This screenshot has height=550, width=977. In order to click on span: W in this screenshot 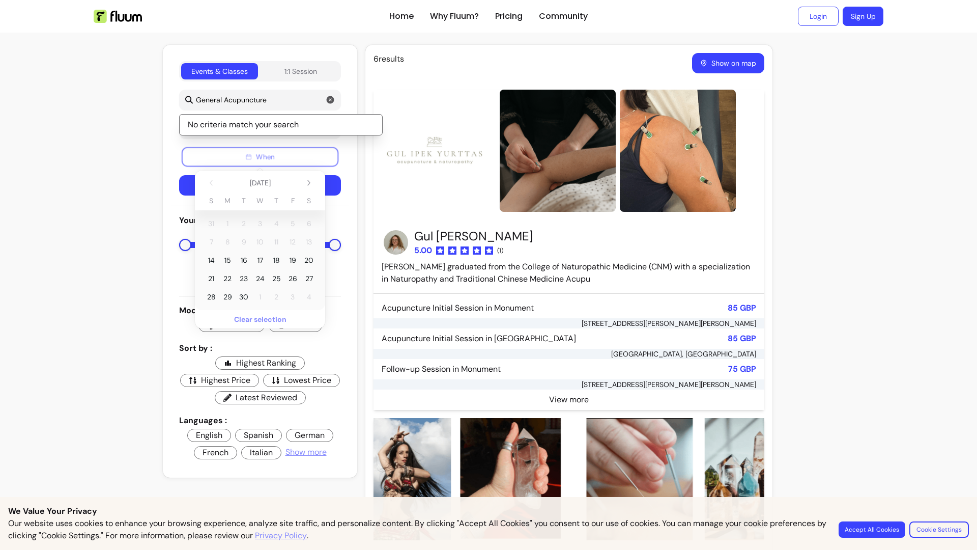, I will do `click(260, 201)`.